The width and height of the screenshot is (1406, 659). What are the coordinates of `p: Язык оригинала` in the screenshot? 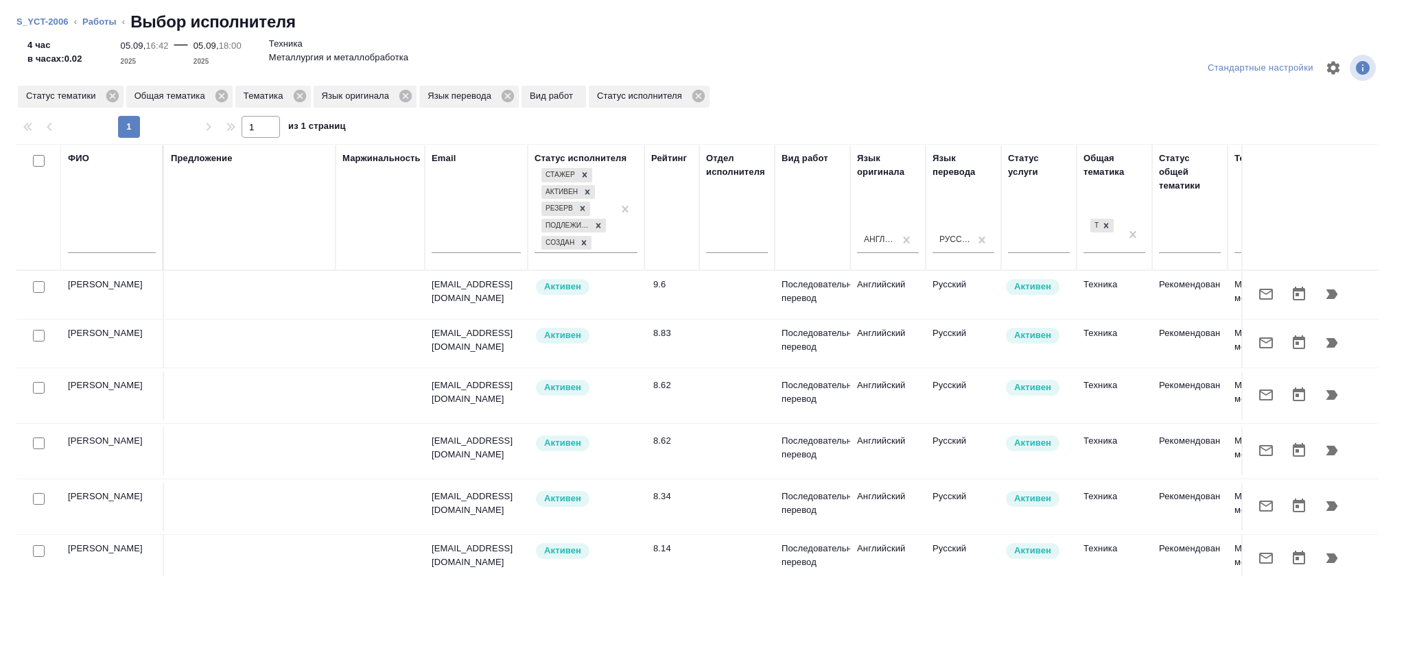 It's located at (358, 96).